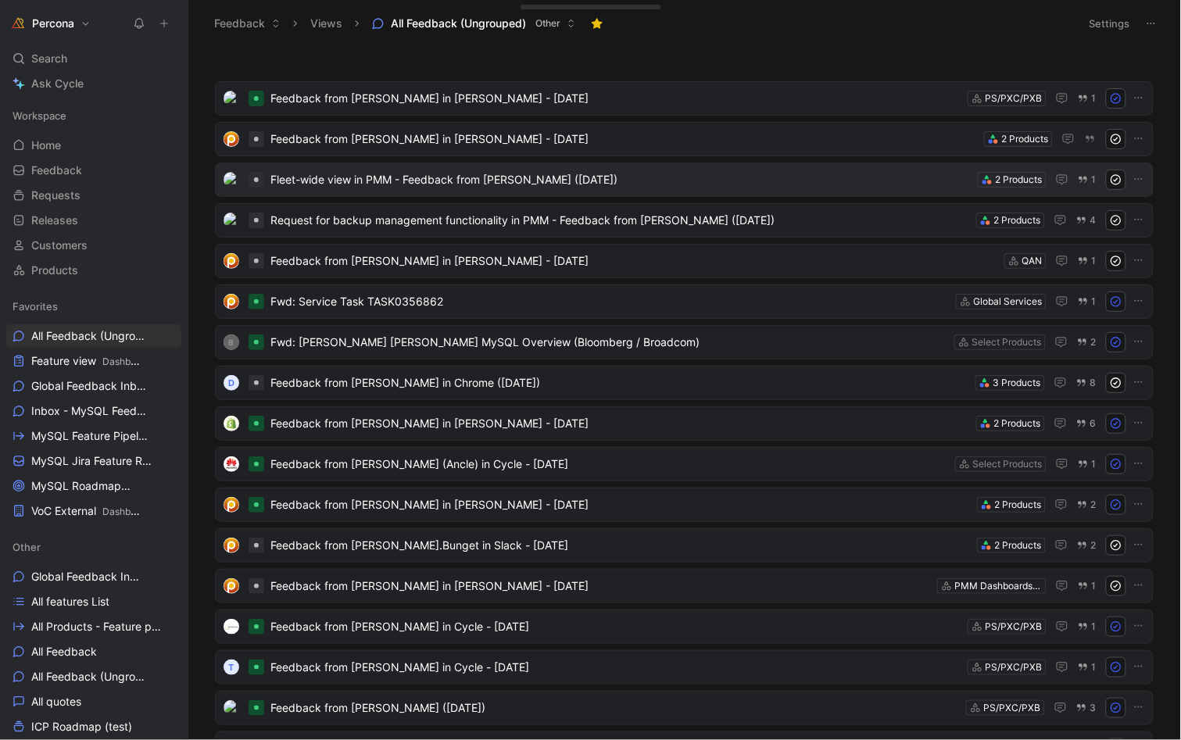 The width and height of the screenshot is (1181, 740). I want to click on a: MySQL Feature Pipeline, so click(94, 436).